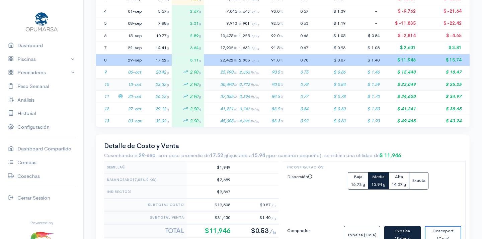  Describe the element at coordinates (399, 184) in the screenshot. I see `small: 14.37 g` at that location.